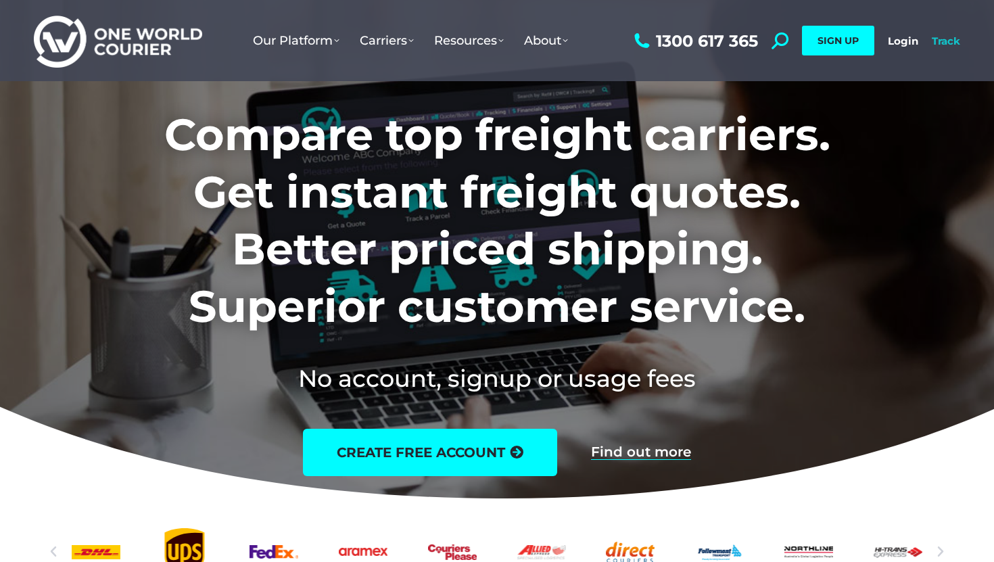  What do you see at coordinates (546, 41) in the screenshot?
I see `a: About` at bounding box center [546, 41].